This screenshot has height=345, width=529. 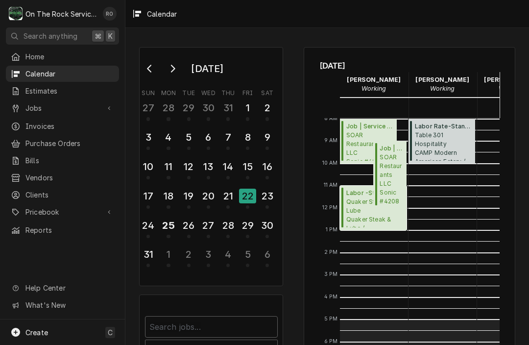 What do you see at coordinates (148, 254) in the screenshot?
I see `div: 31` at bounding box center [148, 254].